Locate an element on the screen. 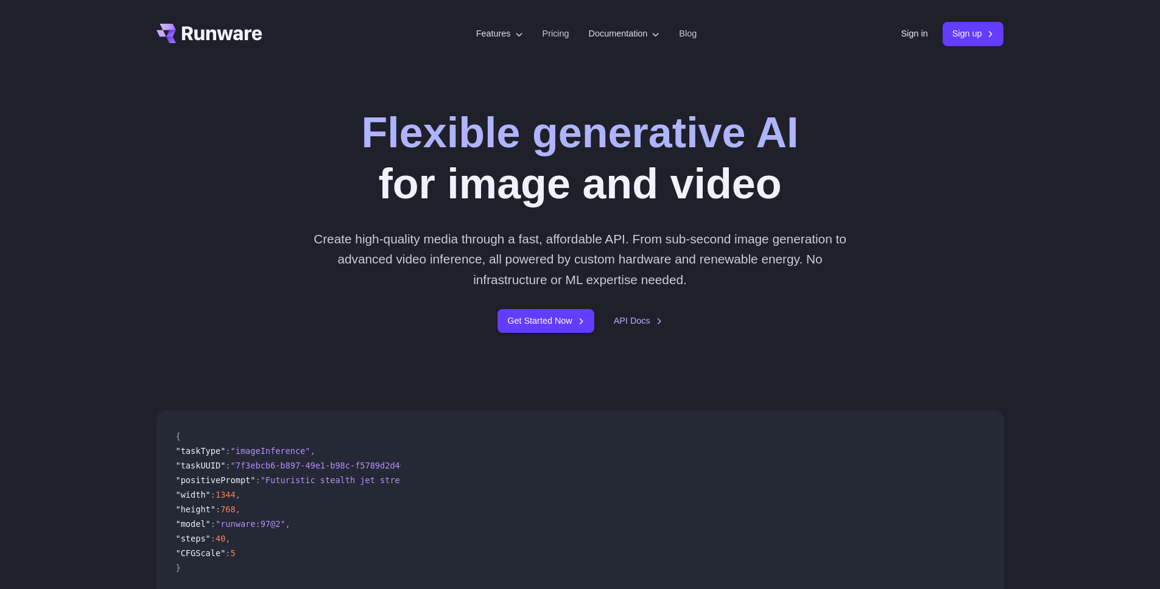 This screenshot has height=589, width=1160. label: Features is located at coordinates (499, 33).